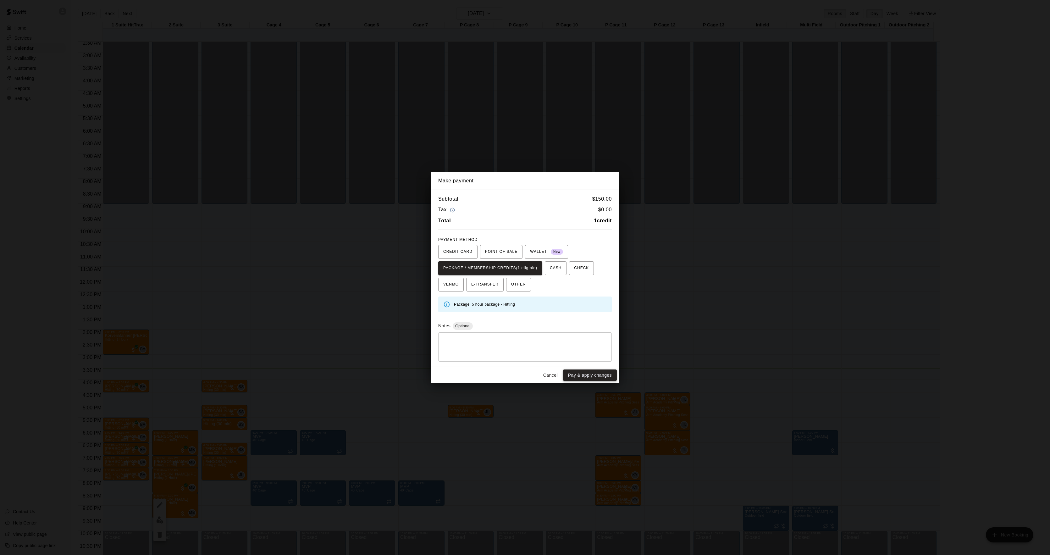  Describe the element at coordinates (485, 284) in the screenshot. I see `span: E-TRANSFER` at that location.